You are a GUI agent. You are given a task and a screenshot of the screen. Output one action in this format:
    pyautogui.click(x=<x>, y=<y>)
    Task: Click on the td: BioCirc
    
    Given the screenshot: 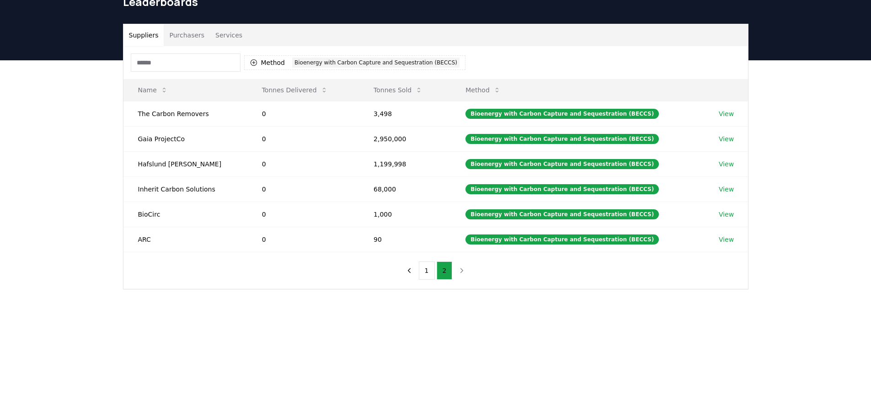 What is the action you would take?
    pyautogui.click(x=185, y=214)
    